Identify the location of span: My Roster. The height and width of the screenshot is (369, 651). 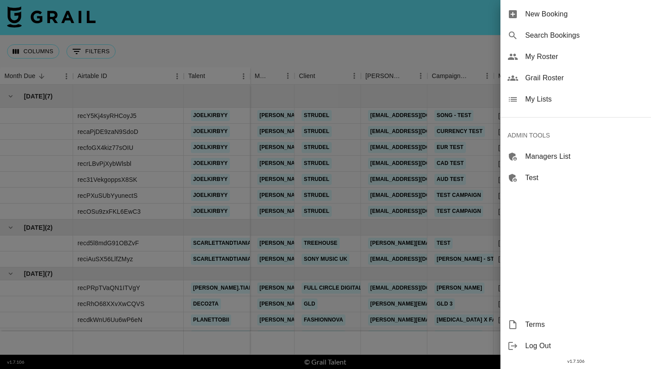
(585, 57).